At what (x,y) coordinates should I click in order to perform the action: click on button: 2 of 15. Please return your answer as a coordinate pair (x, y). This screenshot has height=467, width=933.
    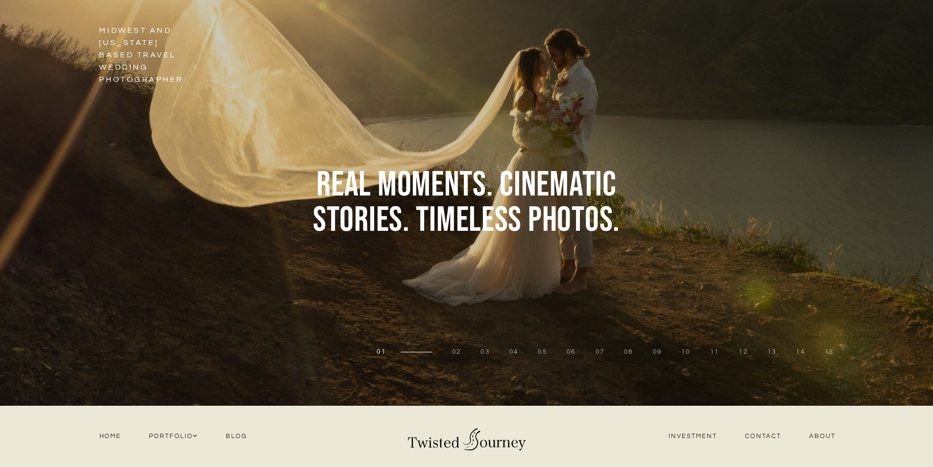
    Looking at the image, I should click on (457, 352).